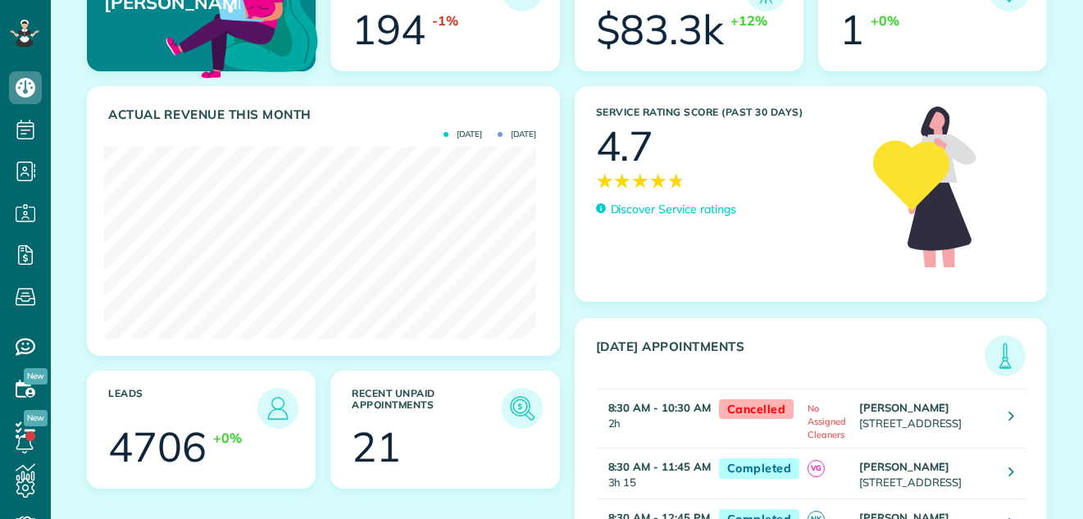 The image size is (1083, 519). Describe the element at coordinates (748, 20) in the screenshot. I see `div: +12%` at that location.